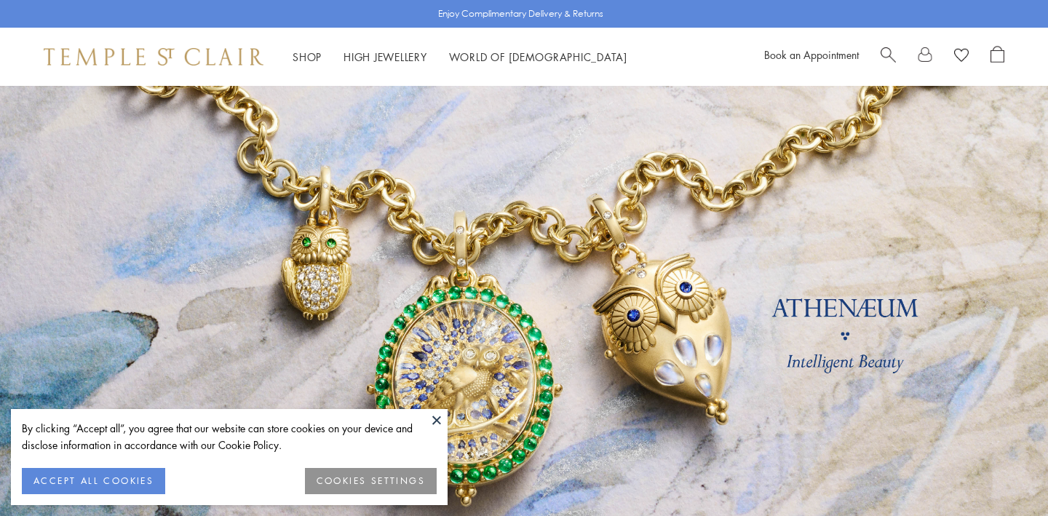 Image resolution: width=1048 pixels, height=516 pixels. I want to click on nav: Main navigation, so click(460, 57).